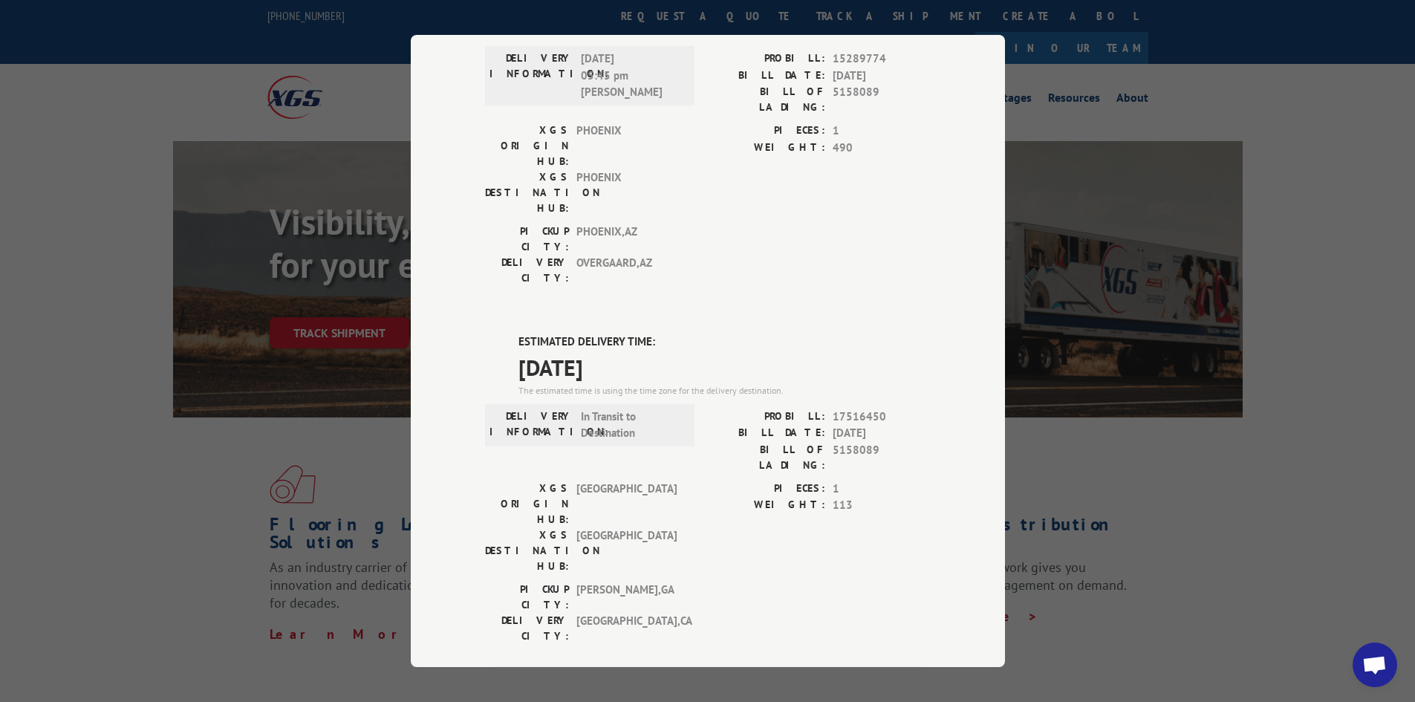 Image resolution: width=1415 pixels, height=702 pixels. I want to click on span: PHOENIX , AZ, so click(626, 239).